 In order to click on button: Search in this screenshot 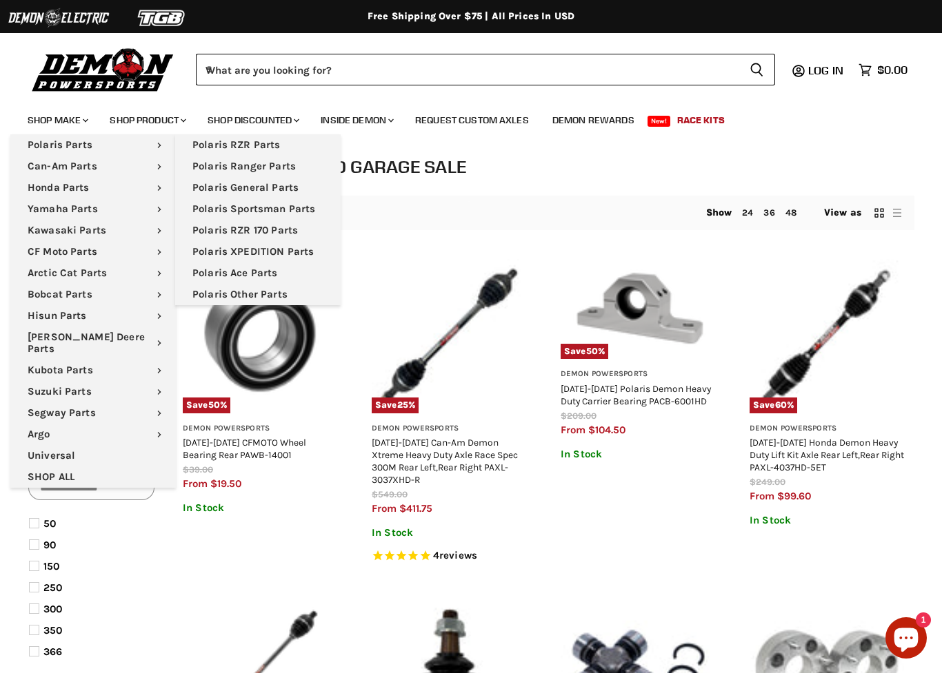, I will do `click(756, 70)`.